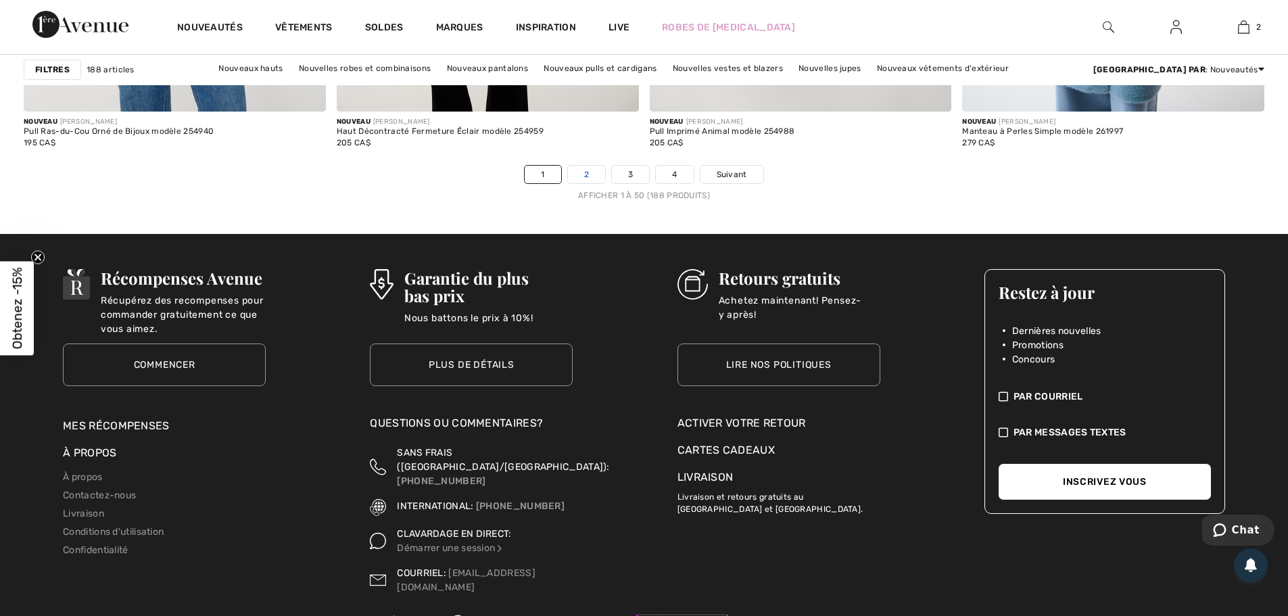  I want to click on h3: Garantie du plus bas prix, so click(489, 287).